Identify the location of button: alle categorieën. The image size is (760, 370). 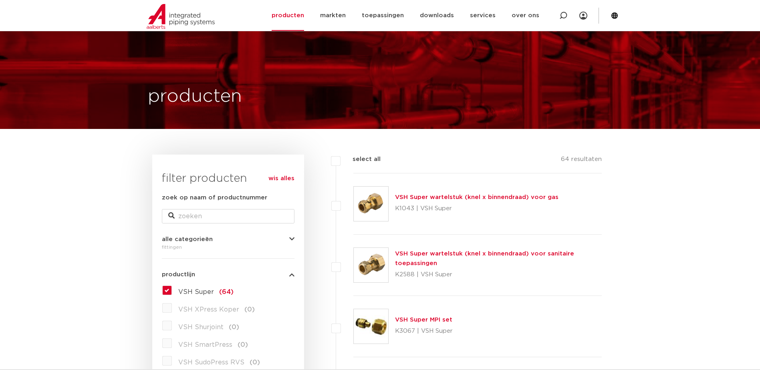
(228, 239).